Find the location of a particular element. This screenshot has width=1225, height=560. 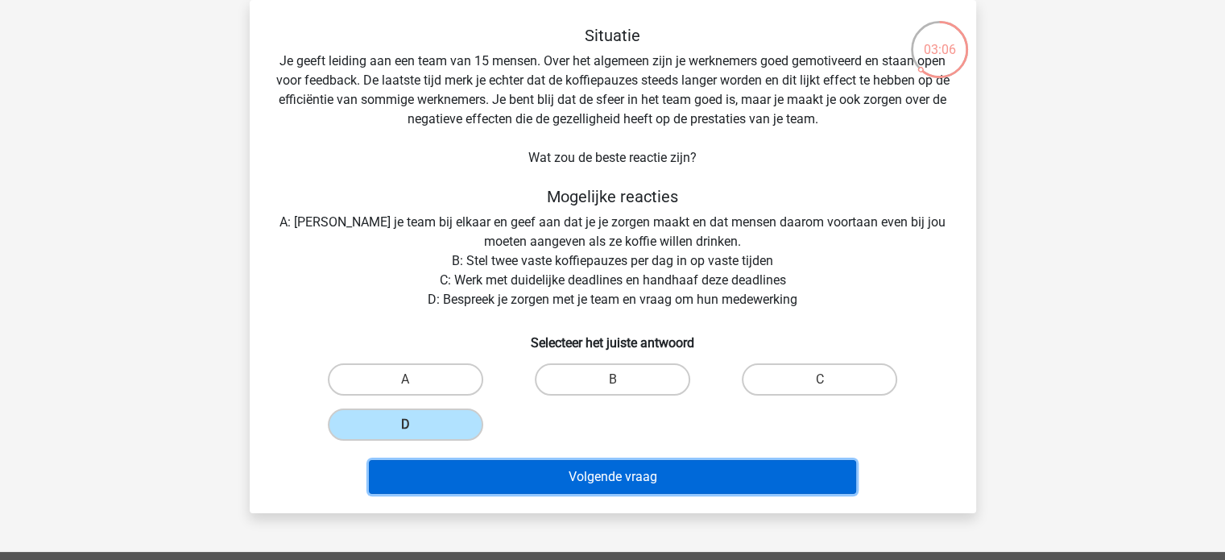

label: B is located at coordinates (612, 379).